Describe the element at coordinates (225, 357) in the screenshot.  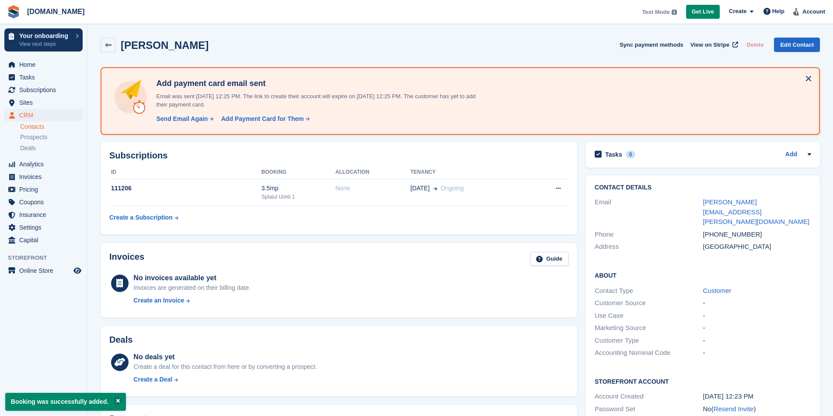
I see `div: No deals yet` at that location.